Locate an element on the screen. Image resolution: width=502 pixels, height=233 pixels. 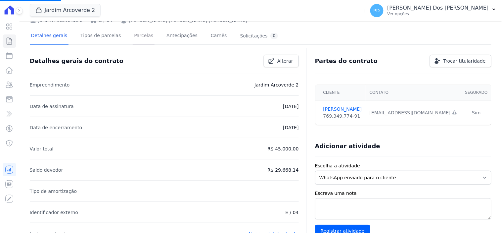
p: Data de encerramento is located at coordinates (56, 127).